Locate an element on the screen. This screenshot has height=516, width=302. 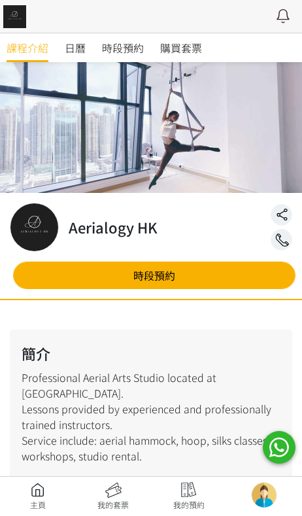
h2: 簡介 is located at coordinates (151, 353).